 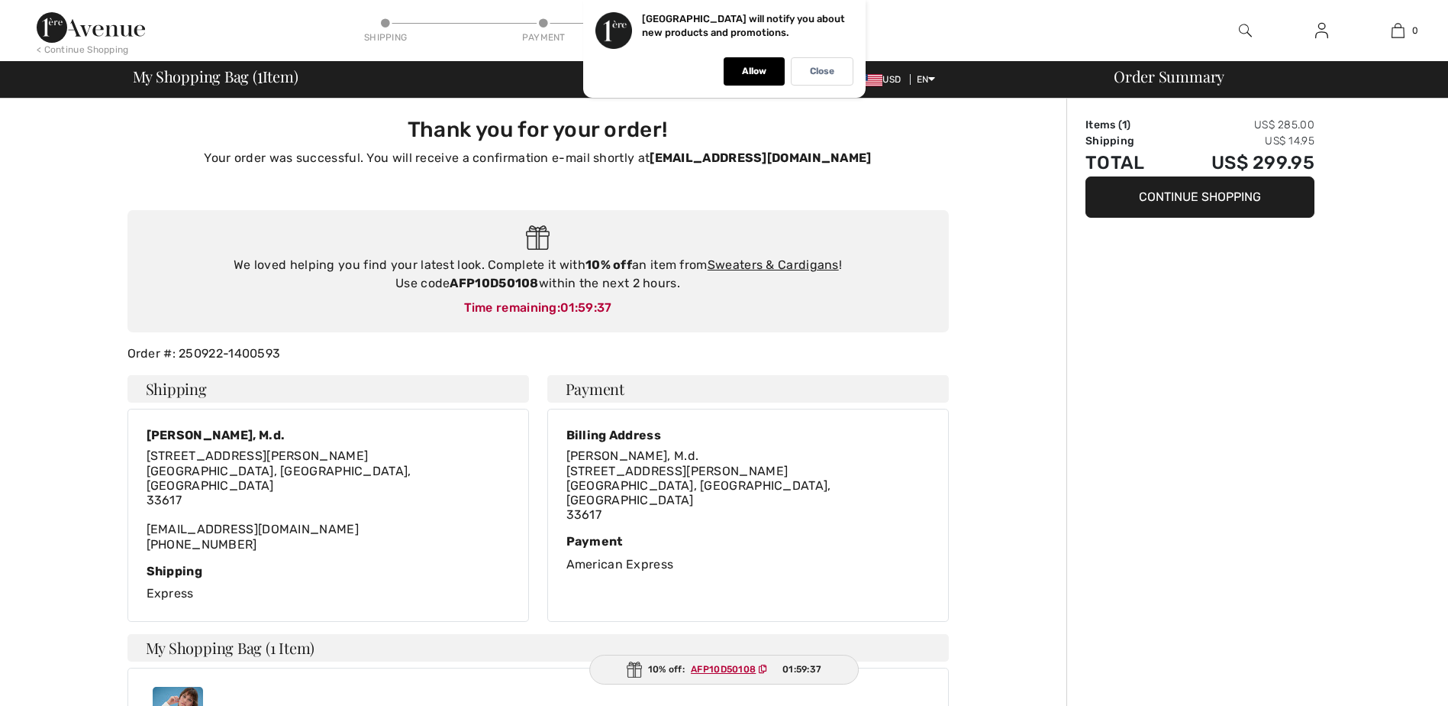 I want to click on td: Shipping, so click(x=1127, y=140).